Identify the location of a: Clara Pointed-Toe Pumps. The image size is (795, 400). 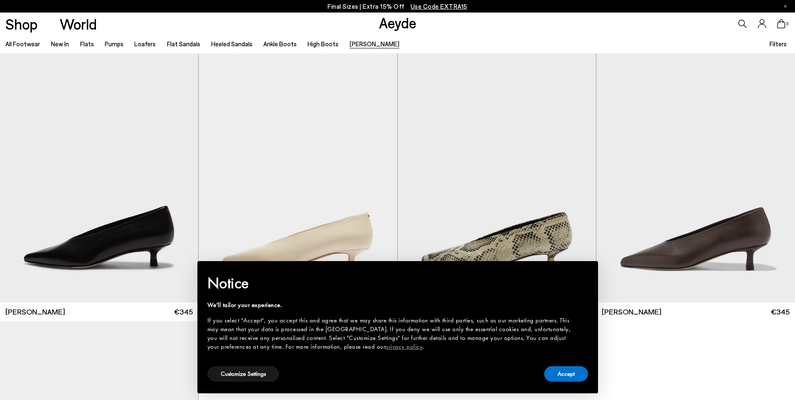
(695, 178).